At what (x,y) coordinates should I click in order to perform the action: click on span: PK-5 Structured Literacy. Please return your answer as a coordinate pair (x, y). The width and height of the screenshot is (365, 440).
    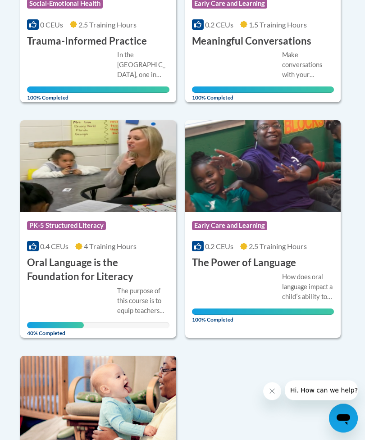
    Looking at the image, I should click on (66, 226).